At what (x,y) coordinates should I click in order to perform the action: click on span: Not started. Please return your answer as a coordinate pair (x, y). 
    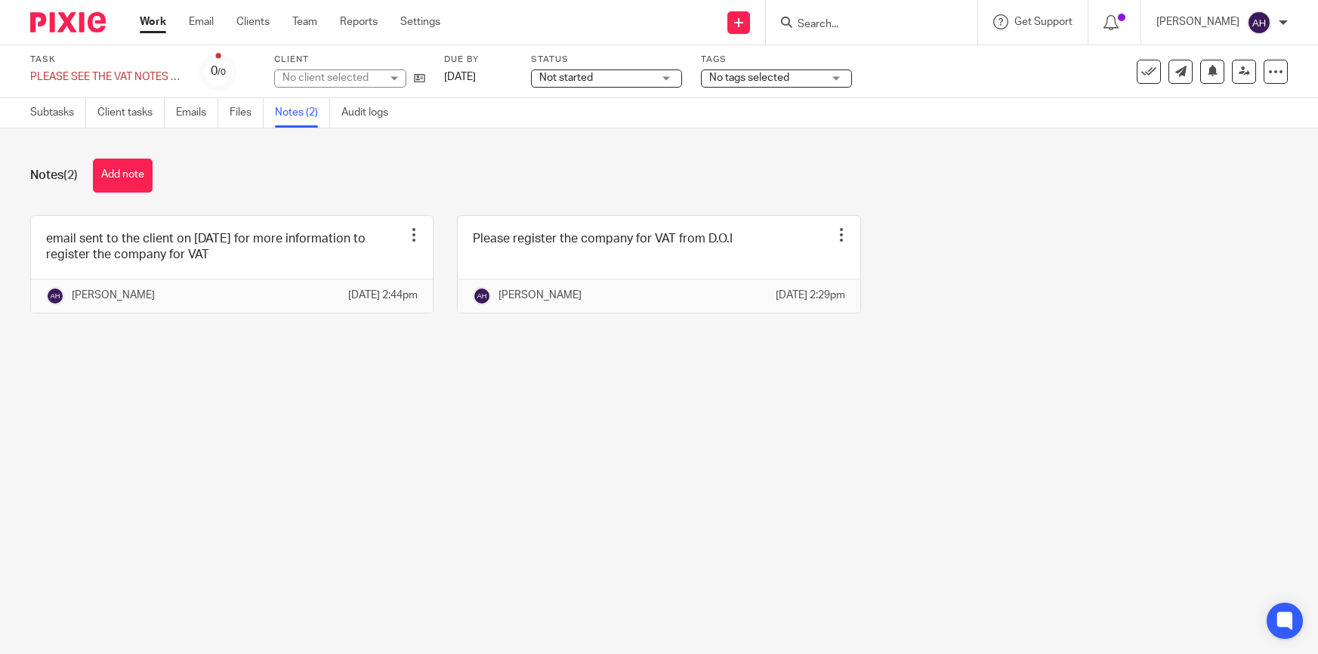
    Looking at the image, I should click on (566, 78).